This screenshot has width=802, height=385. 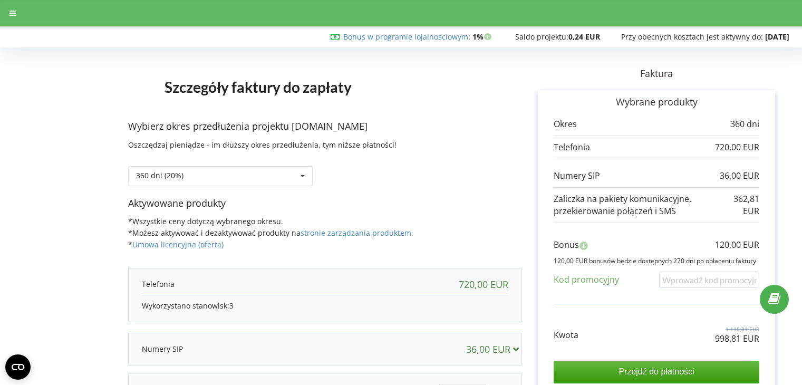 What do you see at coordinates (178, 244) in the screenshot?
I see `a: Umowa licencyjna (oferta)` at bounding box center [178, 244].